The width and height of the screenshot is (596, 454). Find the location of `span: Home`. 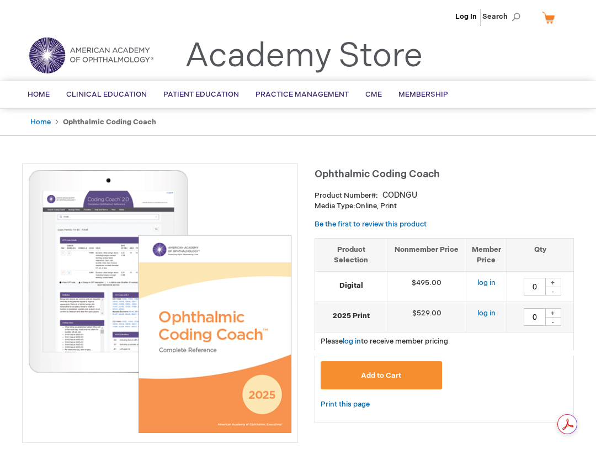

span: Home is located at coordinates (39, 94).